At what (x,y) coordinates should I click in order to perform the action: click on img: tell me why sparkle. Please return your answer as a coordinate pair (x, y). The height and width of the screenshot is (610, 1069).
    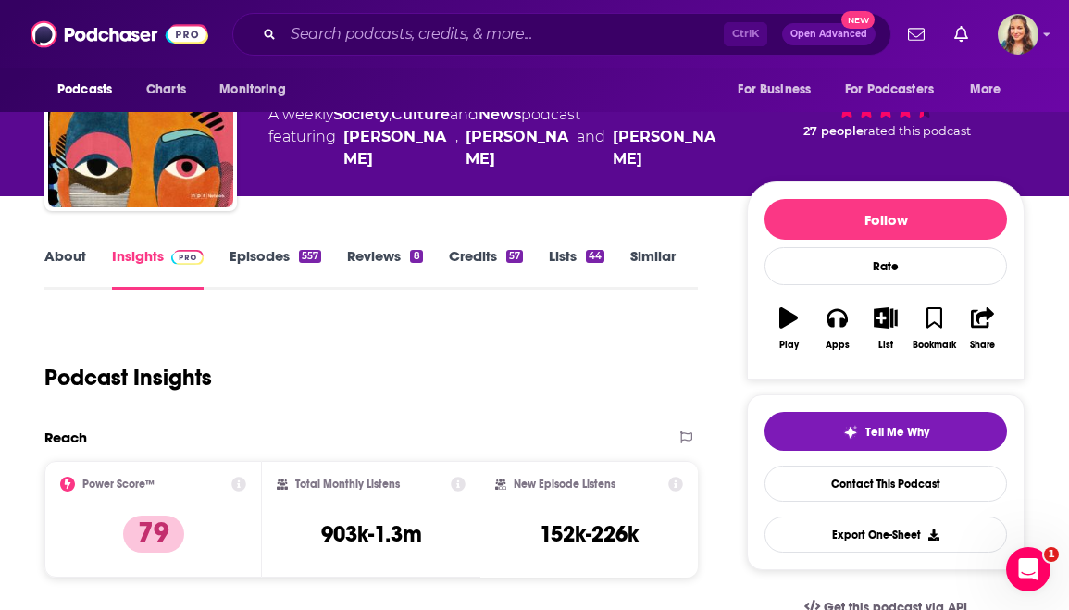
    Looking at the image, I should click on (850, 432).